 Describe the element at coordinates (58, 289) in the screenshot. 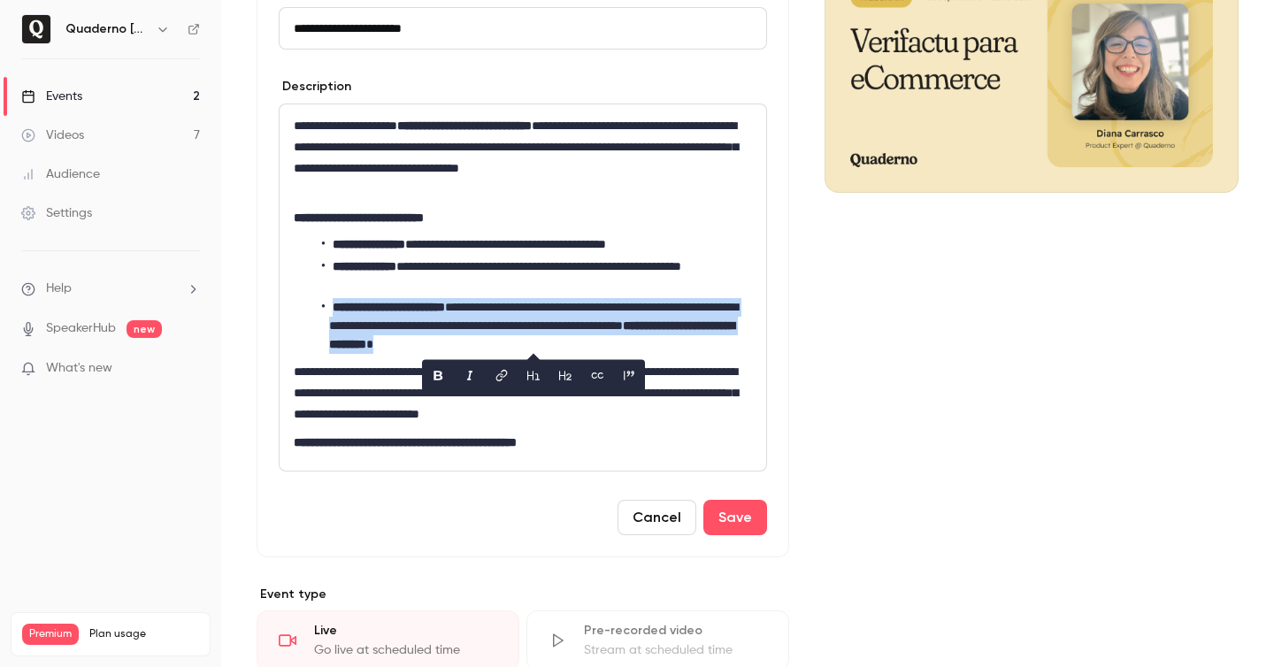

I see `span: Help` at that location.